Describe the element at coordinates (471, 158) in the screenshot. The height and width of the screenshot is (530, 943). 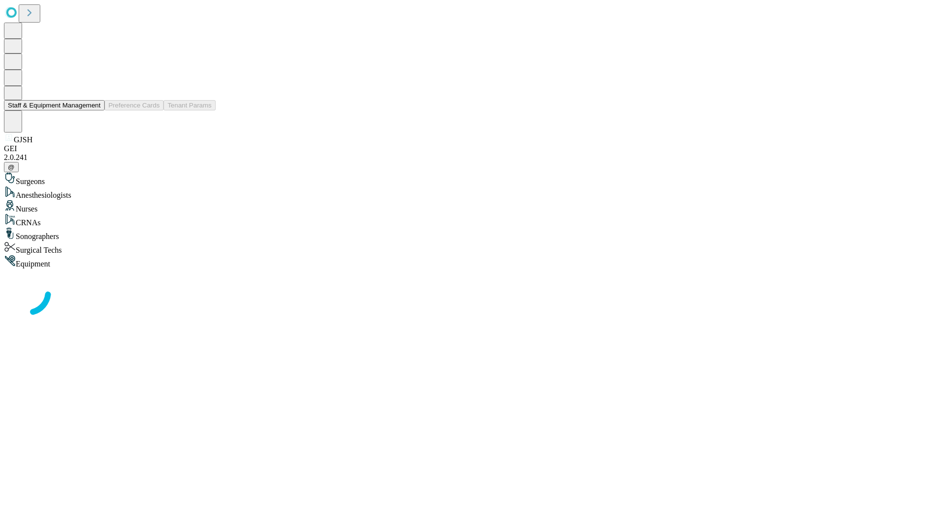
I see `div: 2.0.241` at that location.